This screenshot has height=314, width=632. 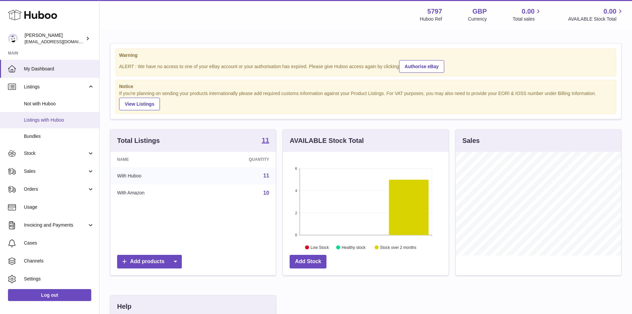 I want to click on span: Not with Huboo, so click(x=59, y=104).